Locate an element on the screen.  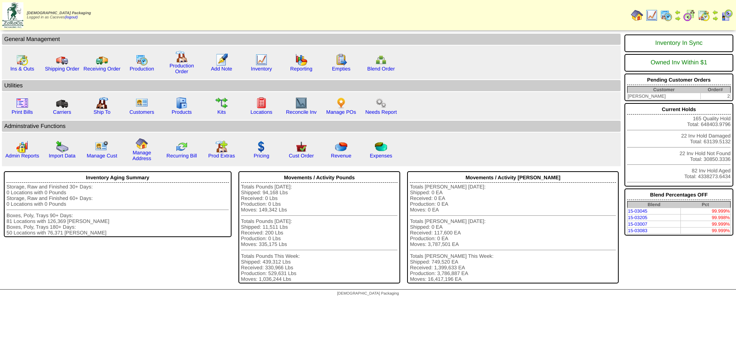
a: Receiving Order is located at coordinates (102, 69).